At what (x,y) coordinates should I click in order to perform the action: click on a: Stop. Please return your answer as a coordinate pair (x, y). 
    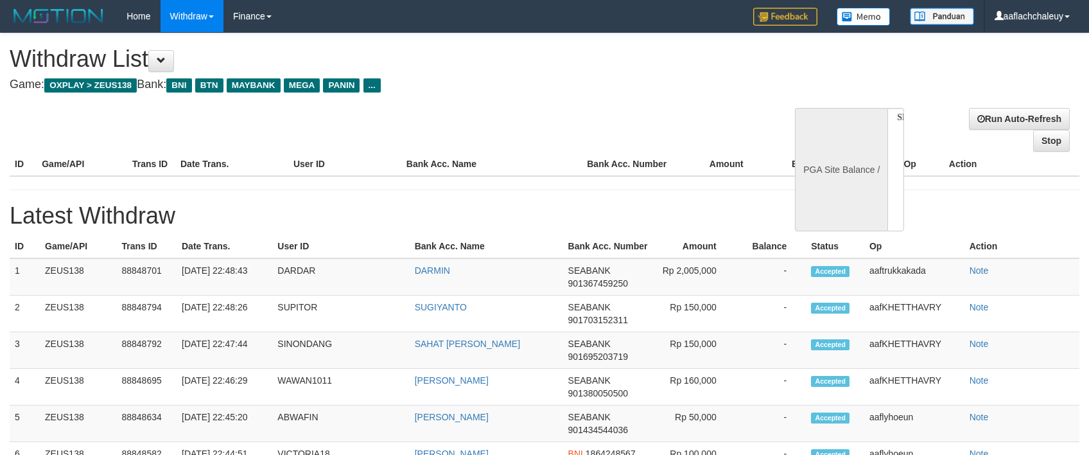
    Looking at the image, I should click on (1052, 141).